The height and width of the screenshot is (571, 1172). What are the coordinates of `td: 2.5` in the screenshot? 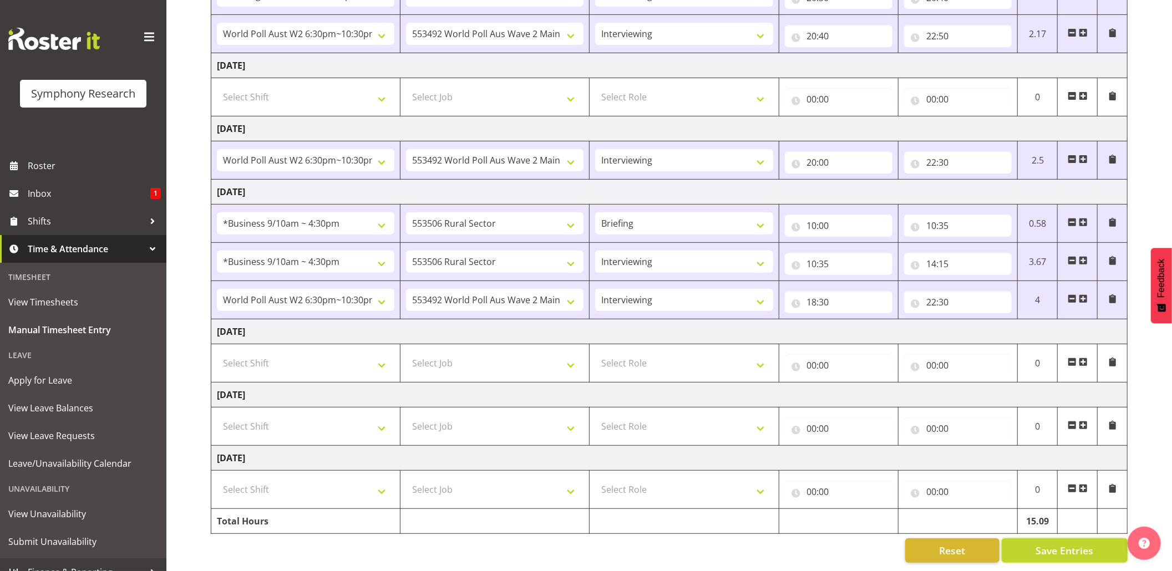 It's located at (1037, 160).